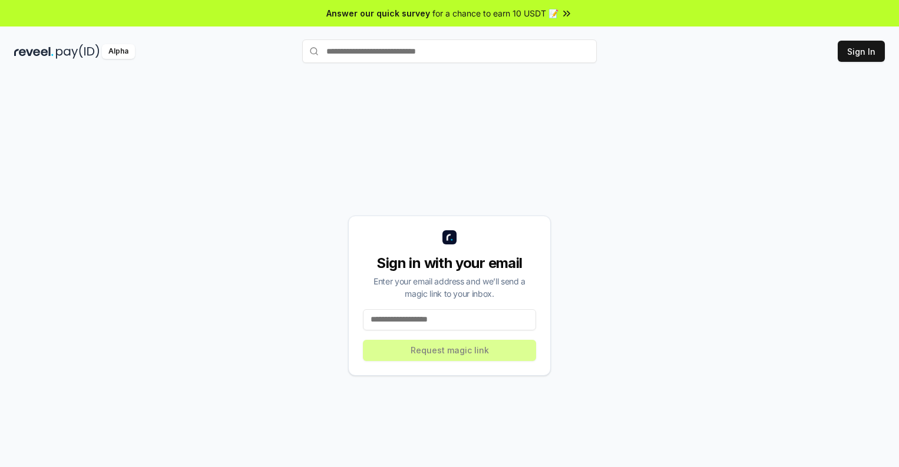  Describe the element at coordinates (78, 51) in the screenshot. I see `img: pay_id` at that location.